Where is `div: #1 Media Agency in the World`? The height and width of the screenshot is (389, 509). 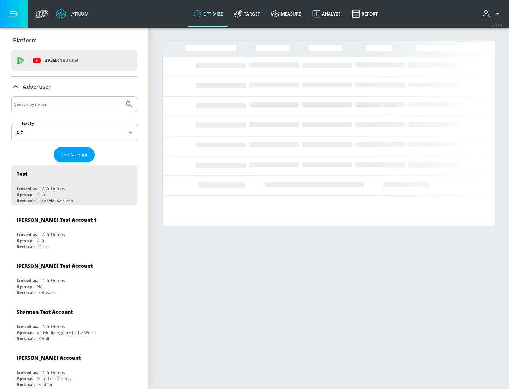
div: #1 Media Agency in the World is located at coordinates (66, 333).